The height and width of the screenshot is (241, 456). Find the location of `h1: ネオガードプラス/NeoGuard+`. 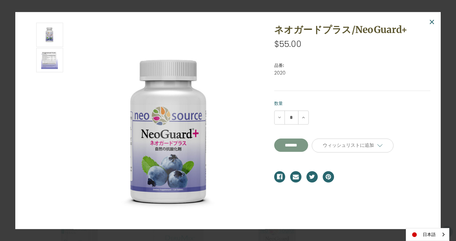

h1: ネオガードプラス/NeoGuard+ is located at coordinates (352, 30).